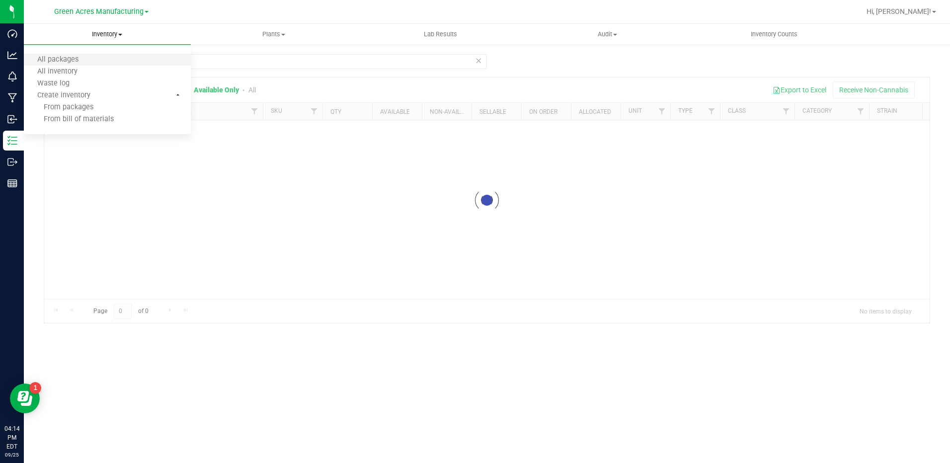 This screenshot has width=950, height=463. I want to click on p: 04:14 PM EDT, so click(12, 438).